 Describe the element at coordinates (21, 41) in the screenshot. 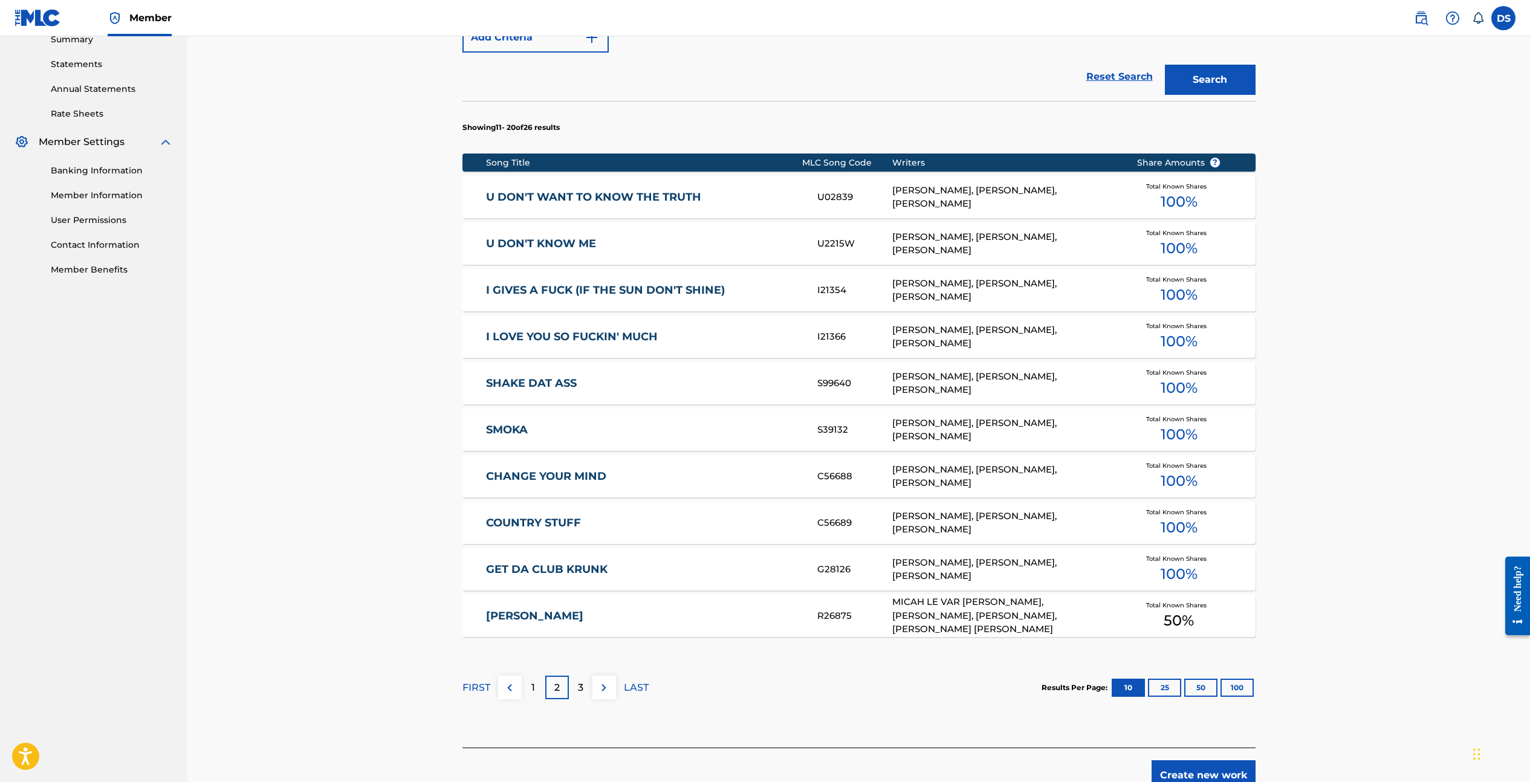

I see `div: Need help?` at that location.